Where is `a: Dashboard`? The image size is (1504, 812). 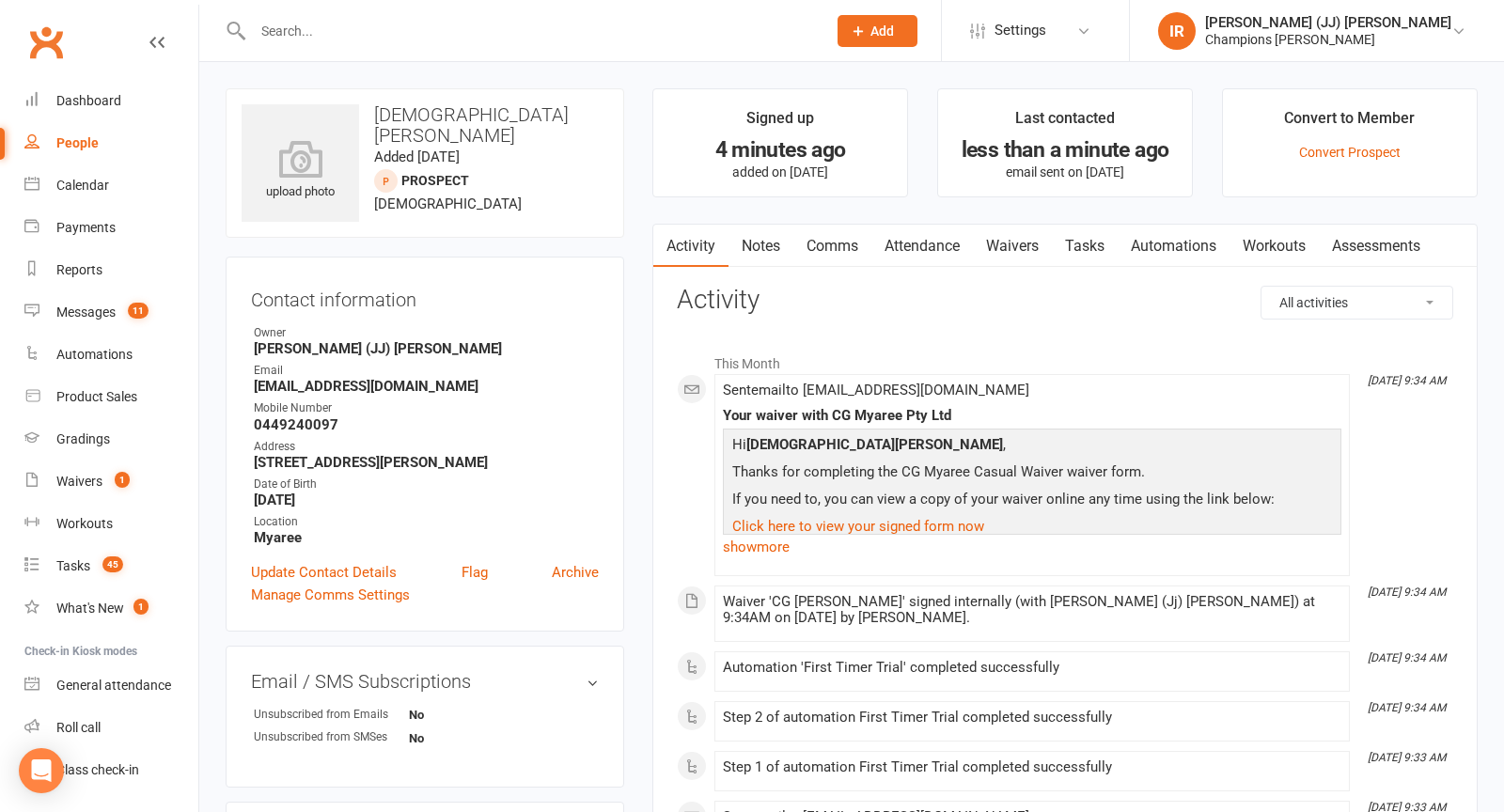
a: Dashboard is located at coordinates (111, 101).